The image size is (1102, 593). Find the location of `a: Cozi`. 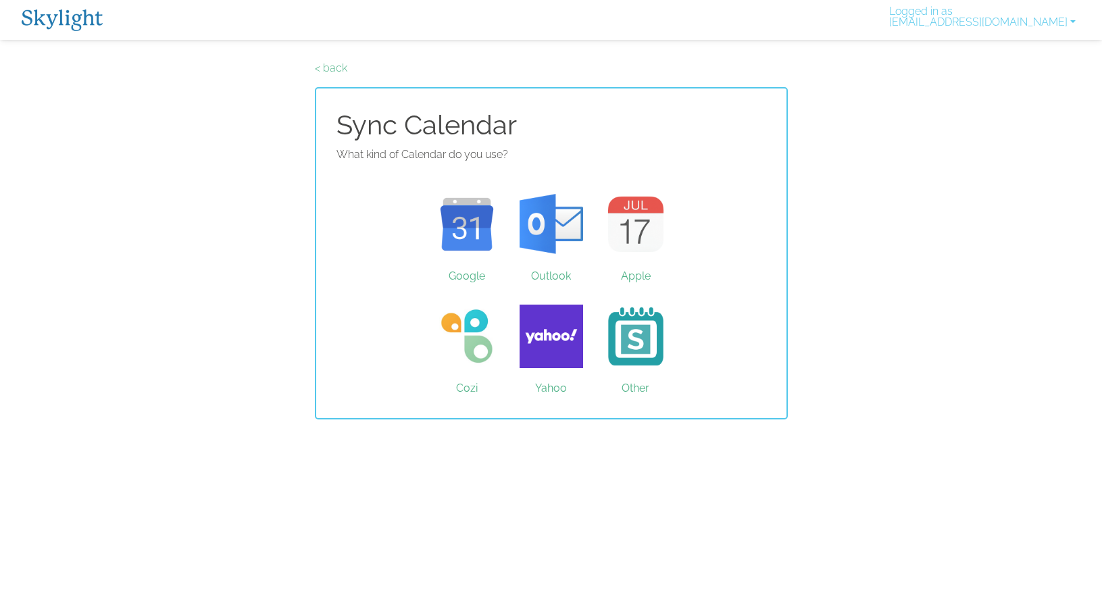

a: Cozi is located at coordinates (466, 337).